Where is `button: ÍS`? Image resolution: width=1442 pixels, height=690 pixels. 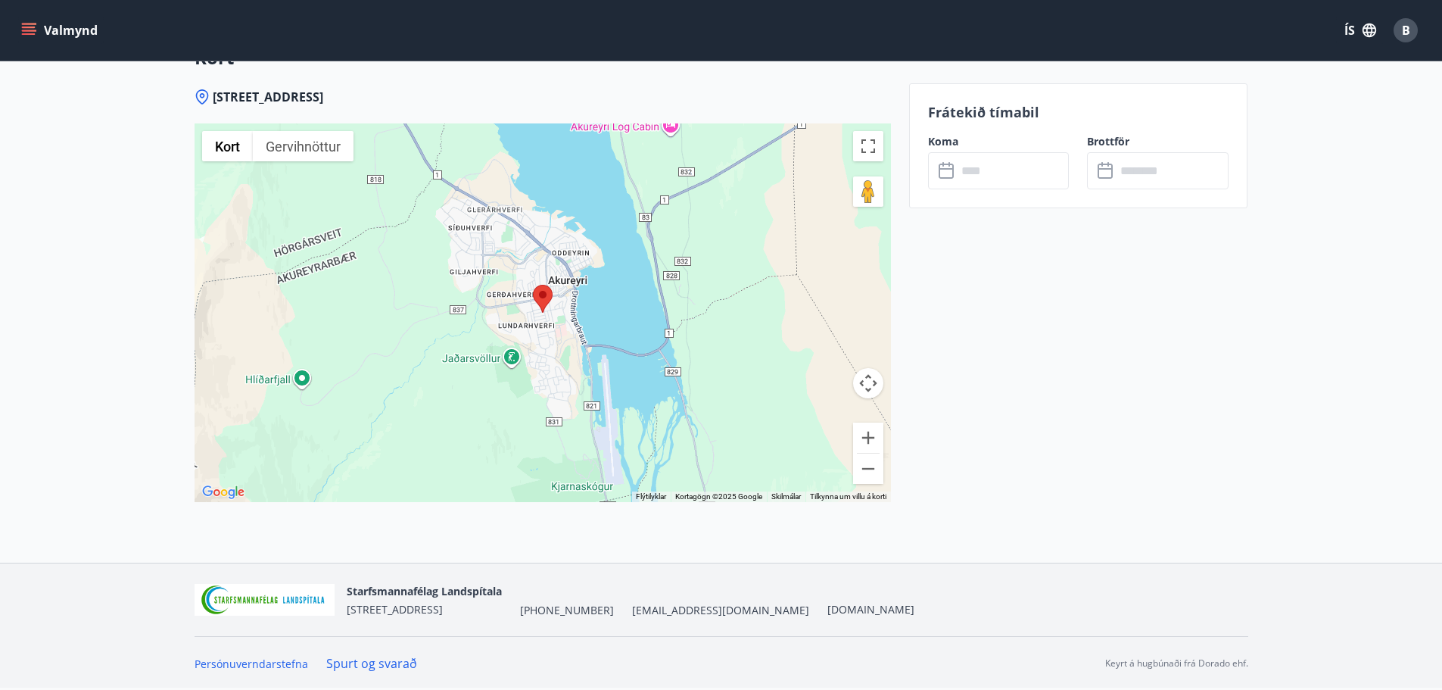 button: ÍS is located at coordinates (1361, 30).